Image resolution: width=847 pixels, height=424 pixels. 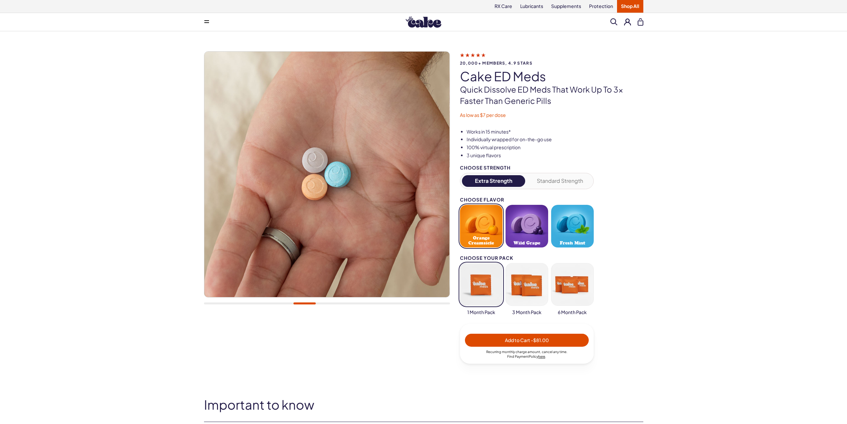 I want to click on span: - $81.00, so click(x=540, y=340).